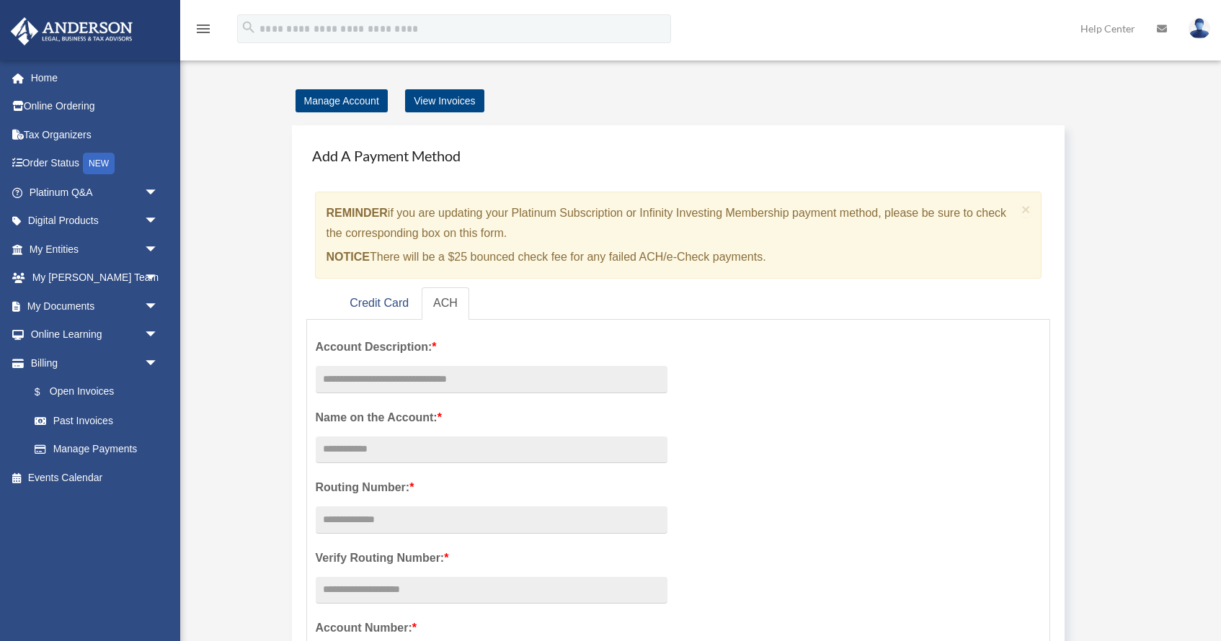 This screenshot has width=1221, height=641. I want to click on i: search, so click(249, 27).